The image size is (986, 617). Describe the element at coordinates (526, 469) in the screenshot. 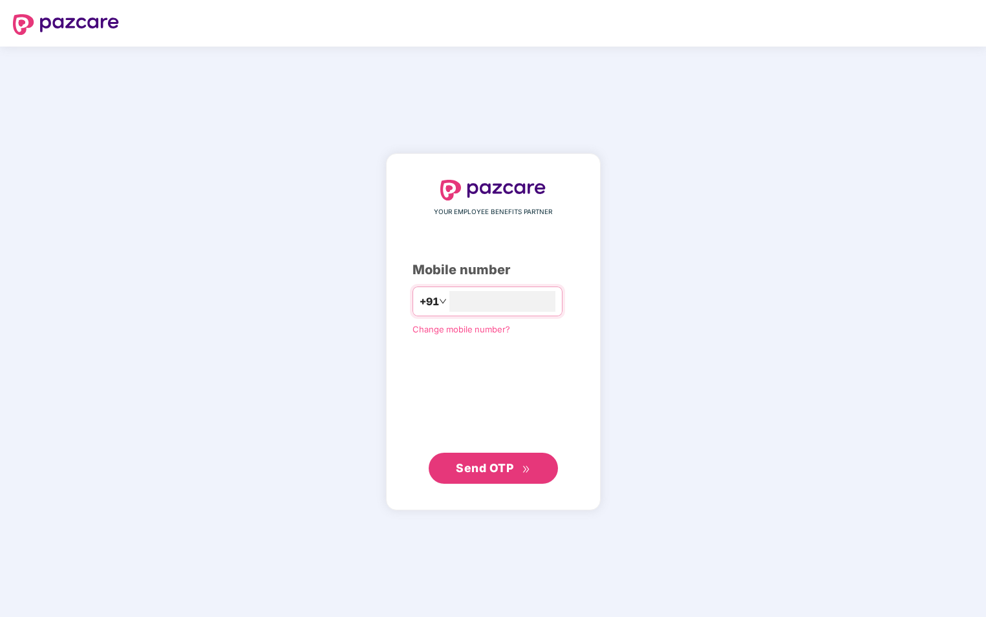

I see `span: double-right` at that location.